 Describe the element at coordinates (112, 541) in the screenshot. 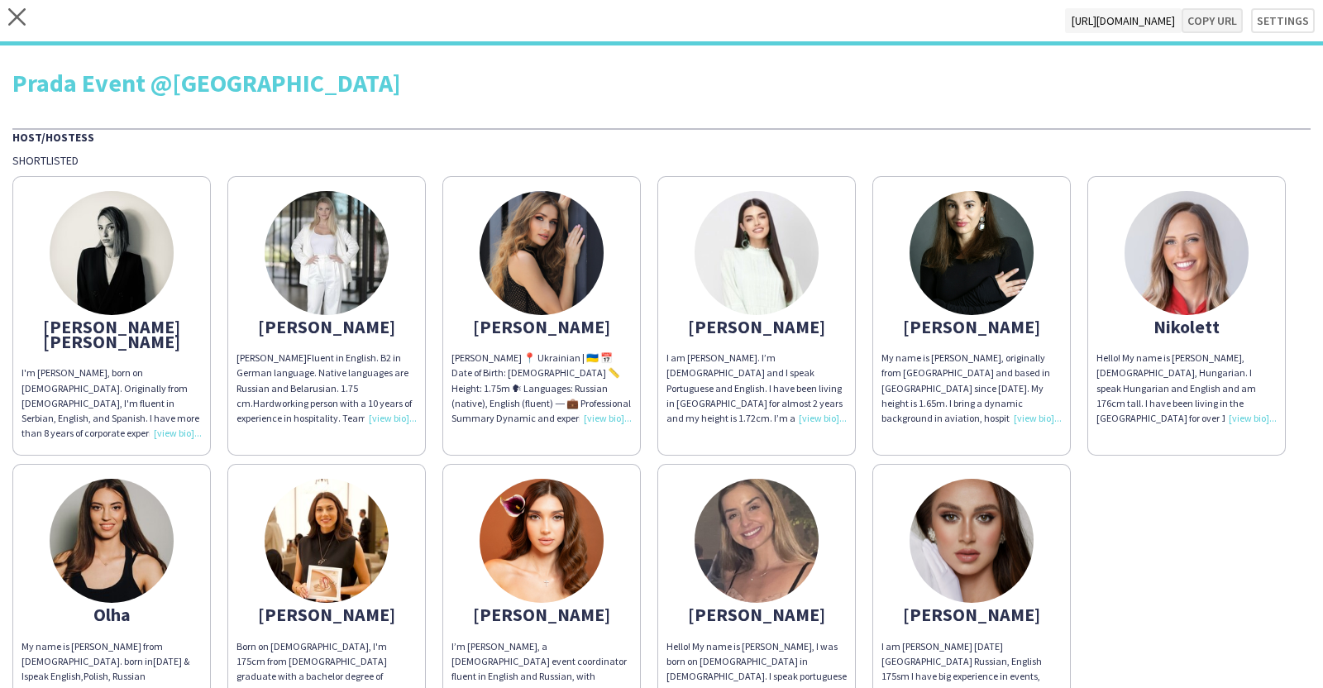

I see `img: thumb-62d470ed85d64.jpeg` at that location.